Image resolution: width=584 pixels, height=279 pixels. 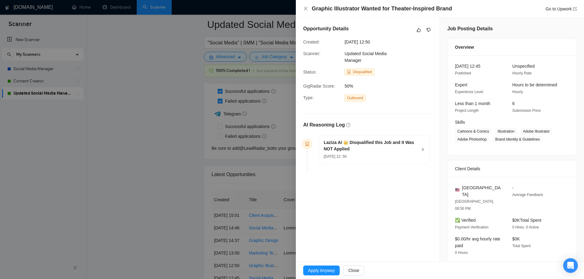 I want to click on button: like, so click(x=419, y=30).